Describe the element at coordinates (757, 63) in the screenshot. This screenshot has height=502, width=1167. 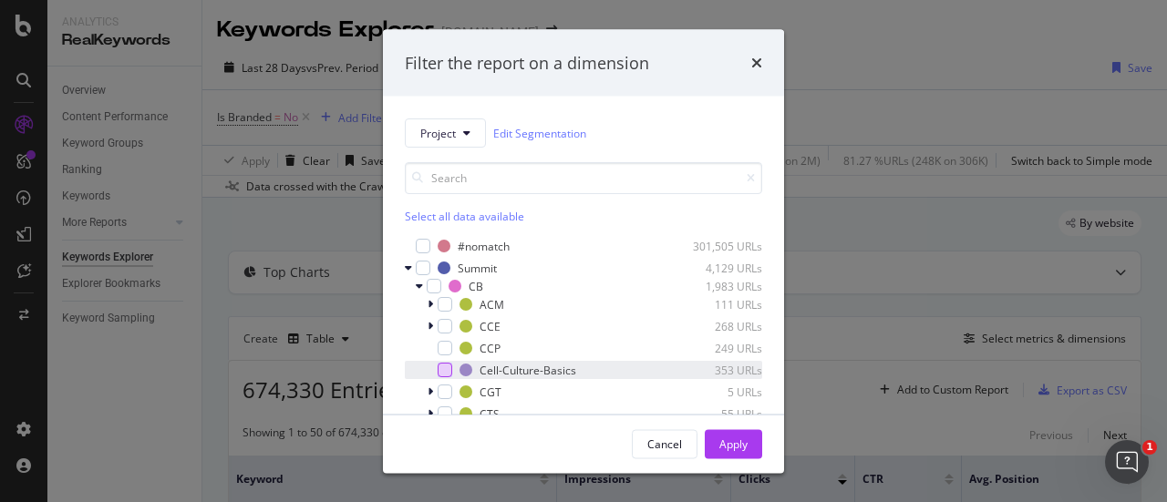
I see `div: times` at that location.